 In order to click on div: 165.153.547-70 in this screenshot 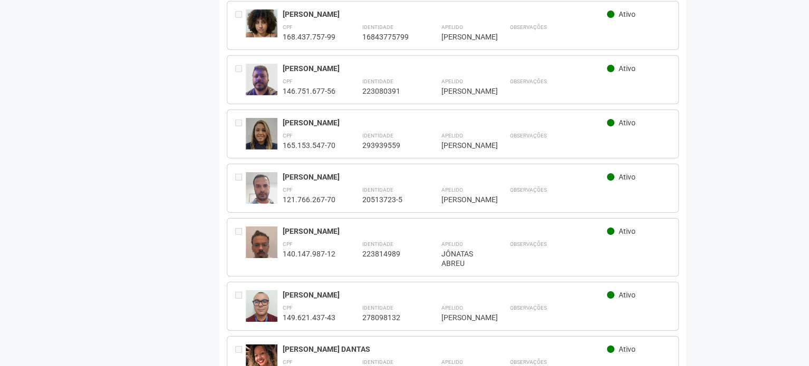, I will do `click(309, 145)`.